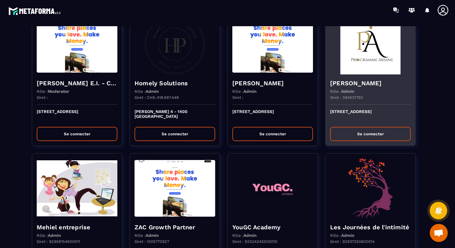  Describe the element at coordinates (175, 83) in the screenshot. I see `h4: Homely Solutions` at that location.